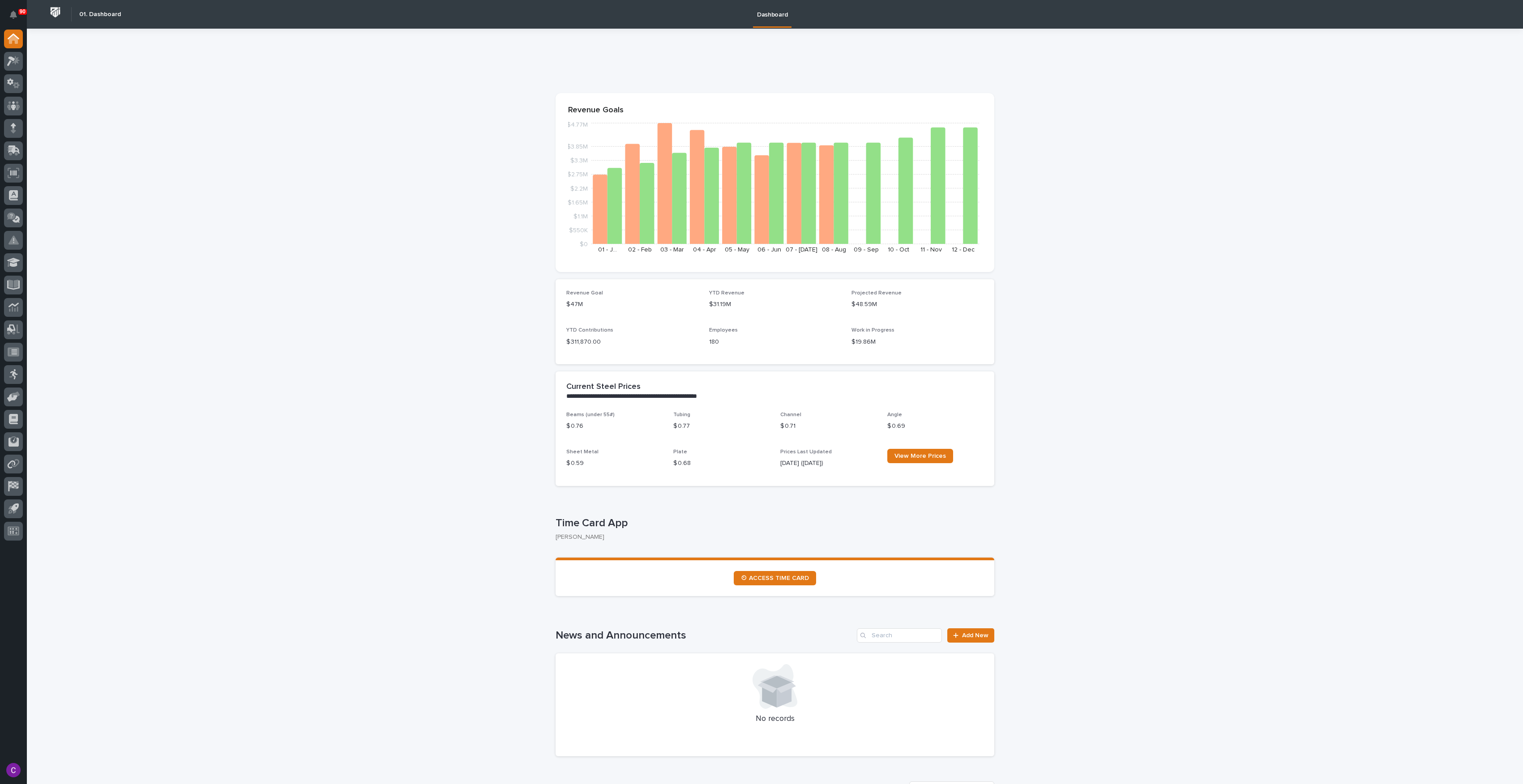 This screenshot has width=1523, height=784. I want to click on h2: 01. Dashboard, so click(99, 15).